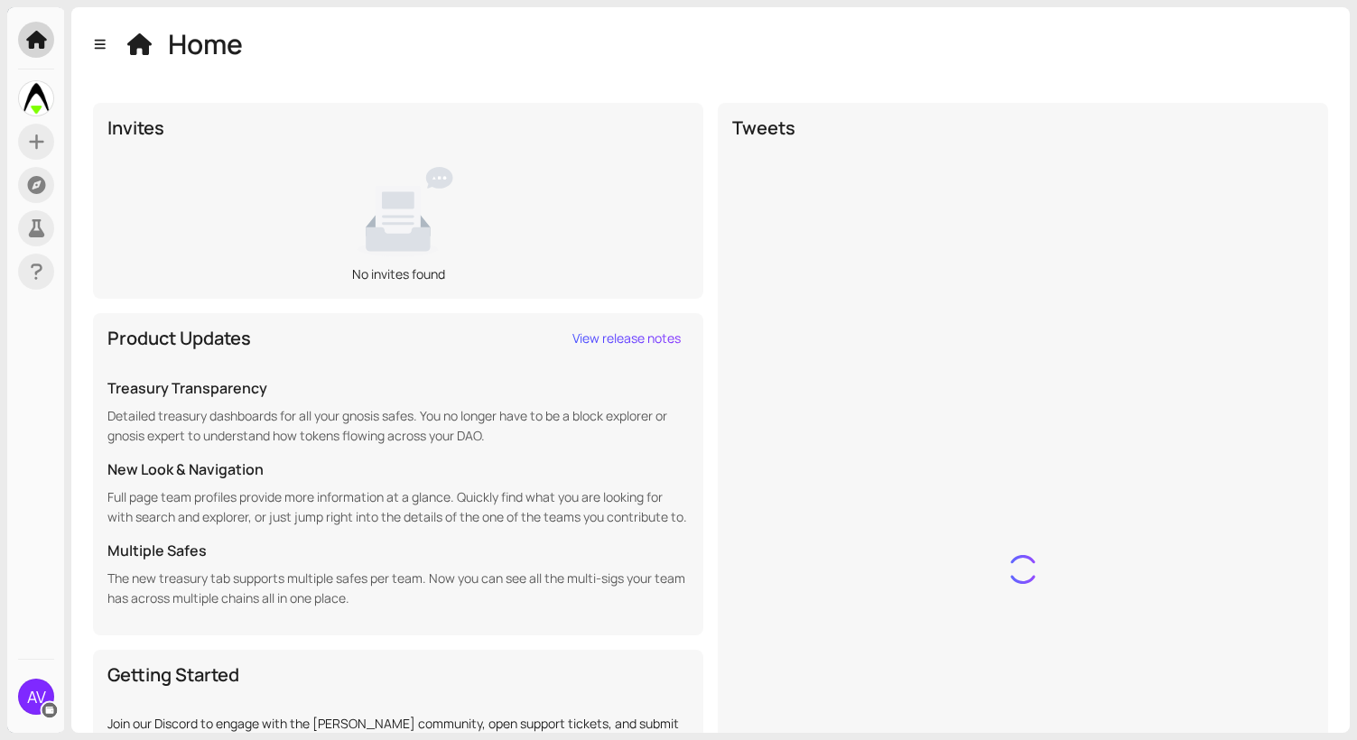  What do you see at coordinates (207, 44) in the screenshot?
I see `div: Home` at bounding box center [207, 44].